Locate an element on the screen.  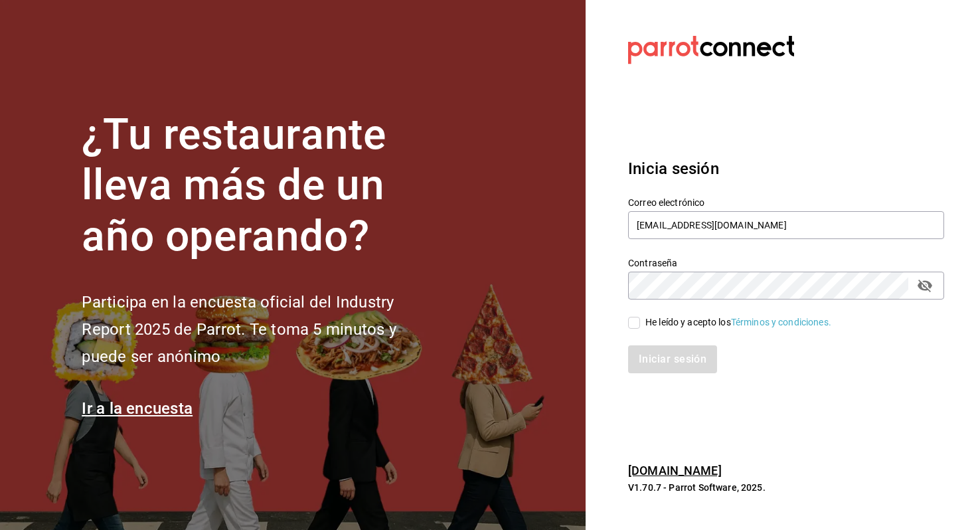
h1: ¿Tu restaurante lleva más de un año operando? is located at coordinates (261, 186).